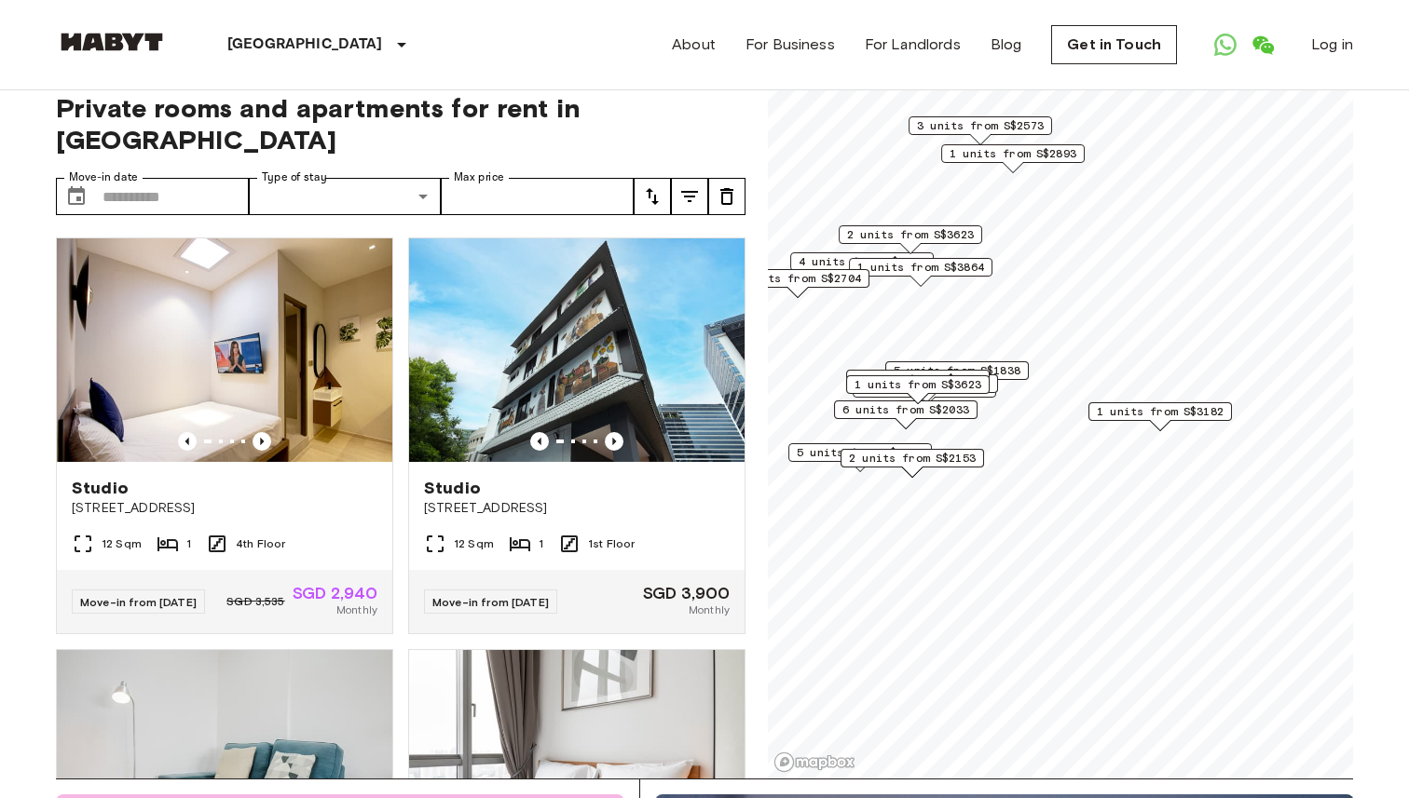  Describe the element at coordinates (1006, 45) in the screenshot. I see `a: Blog` at that location.